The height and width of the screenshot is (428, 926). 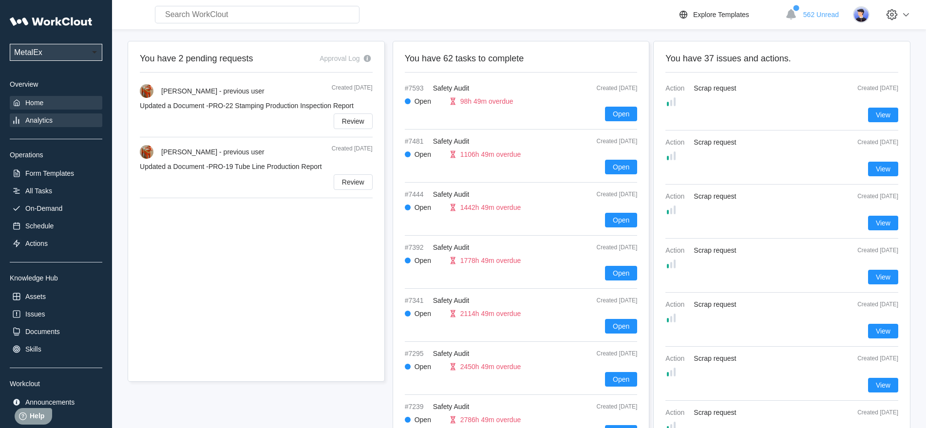 I want to click on span: Help, so click(x=26, y=12).